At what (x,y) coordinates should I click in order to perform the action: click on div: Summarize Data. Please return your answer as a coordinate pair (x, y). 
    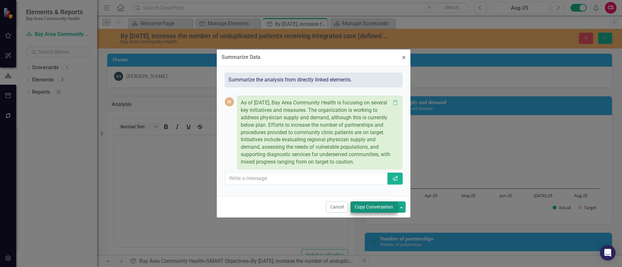
    Looking at the image, I should click on (241, 57).